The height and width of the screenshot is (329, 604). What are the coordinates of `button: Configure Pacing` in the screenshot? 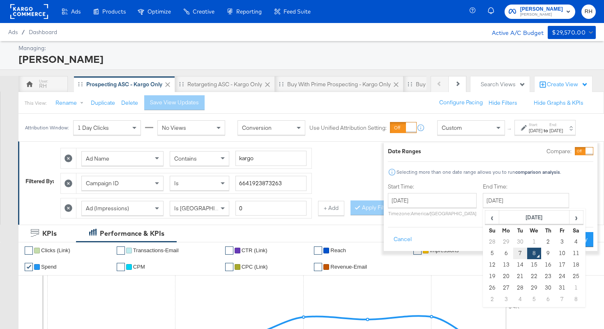 It's located at (461, 103).